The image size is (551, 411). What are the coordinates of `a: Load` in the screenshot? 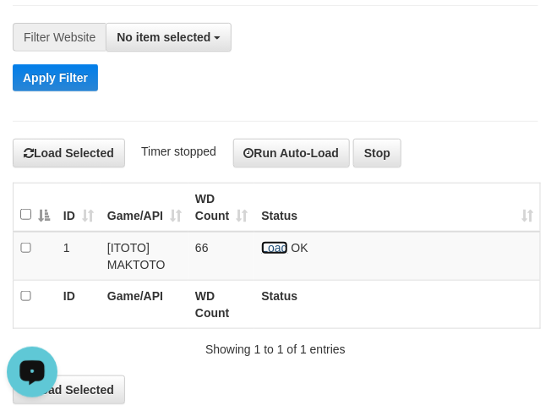 It's located at (274, 248).